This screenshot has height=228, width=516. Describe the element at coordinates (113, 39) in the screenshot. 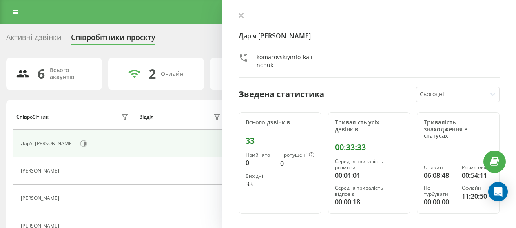

I see `div: Співробітники проєкту` at that location.